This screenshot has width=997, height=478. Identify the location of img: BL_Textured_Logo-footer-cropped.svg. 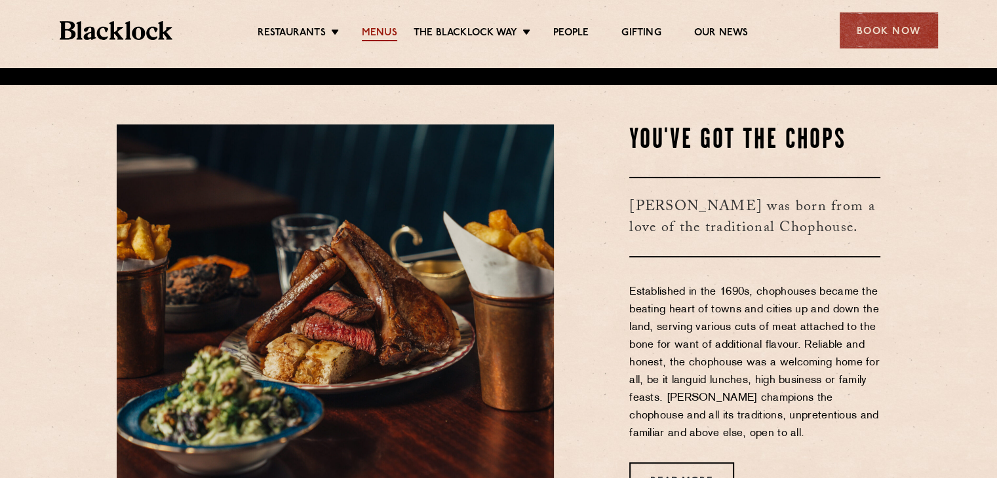
(116, 30).